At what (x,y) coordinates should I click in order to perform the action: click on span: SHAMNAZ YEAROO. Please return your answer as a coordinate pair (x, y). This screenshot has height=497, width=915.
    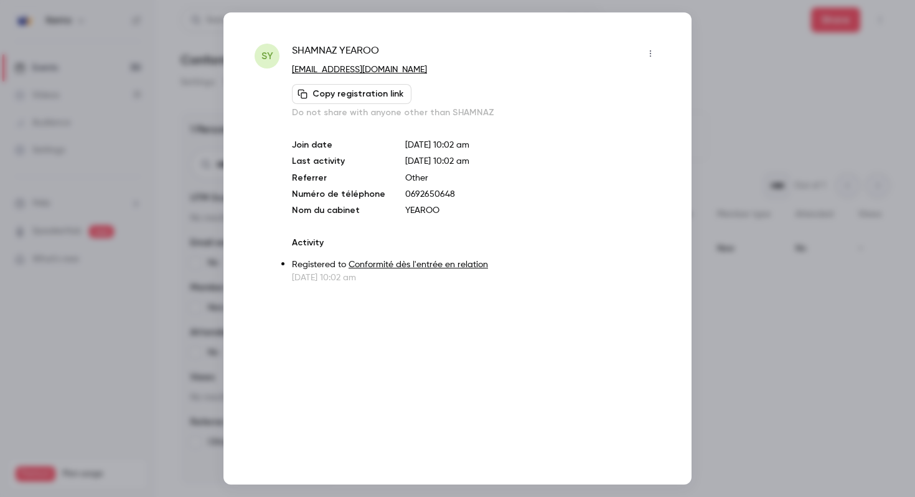
    Looking at the image, I should click on (336, 54).